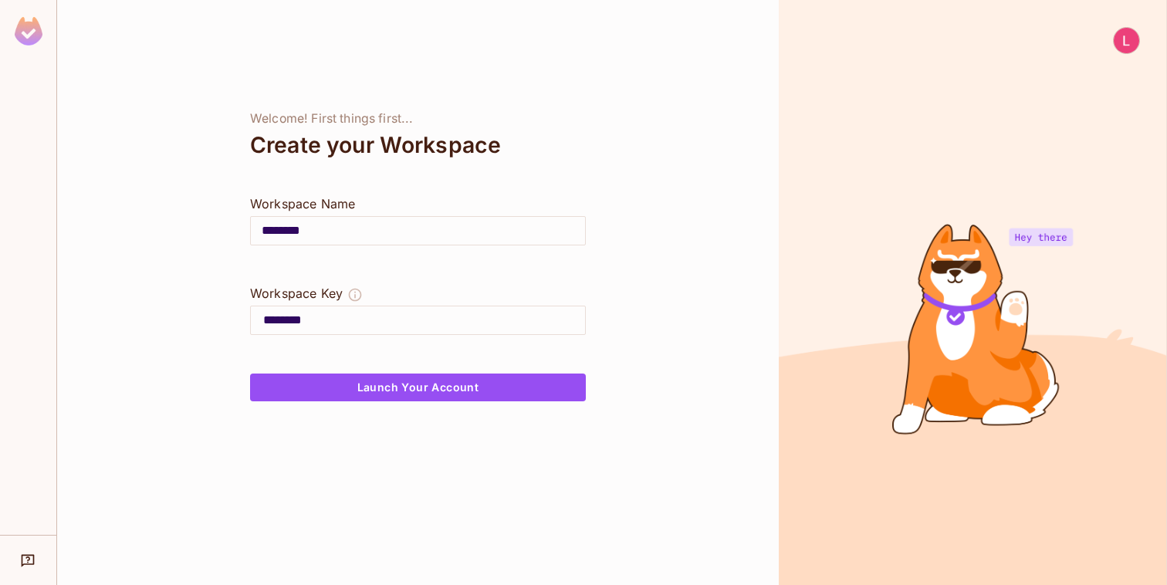  I want to click on img: SReyMgAAAABJRU5ErkJggg==, so click(29, 31).